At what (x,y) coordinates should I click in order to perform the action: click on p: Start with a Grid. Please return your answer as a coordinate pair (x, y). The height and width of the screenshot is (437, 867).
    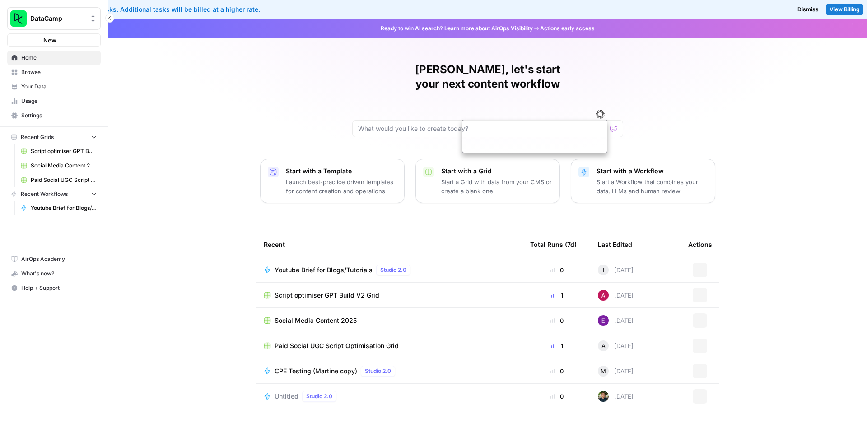
    Looking at the image, I should click on (497, 171).